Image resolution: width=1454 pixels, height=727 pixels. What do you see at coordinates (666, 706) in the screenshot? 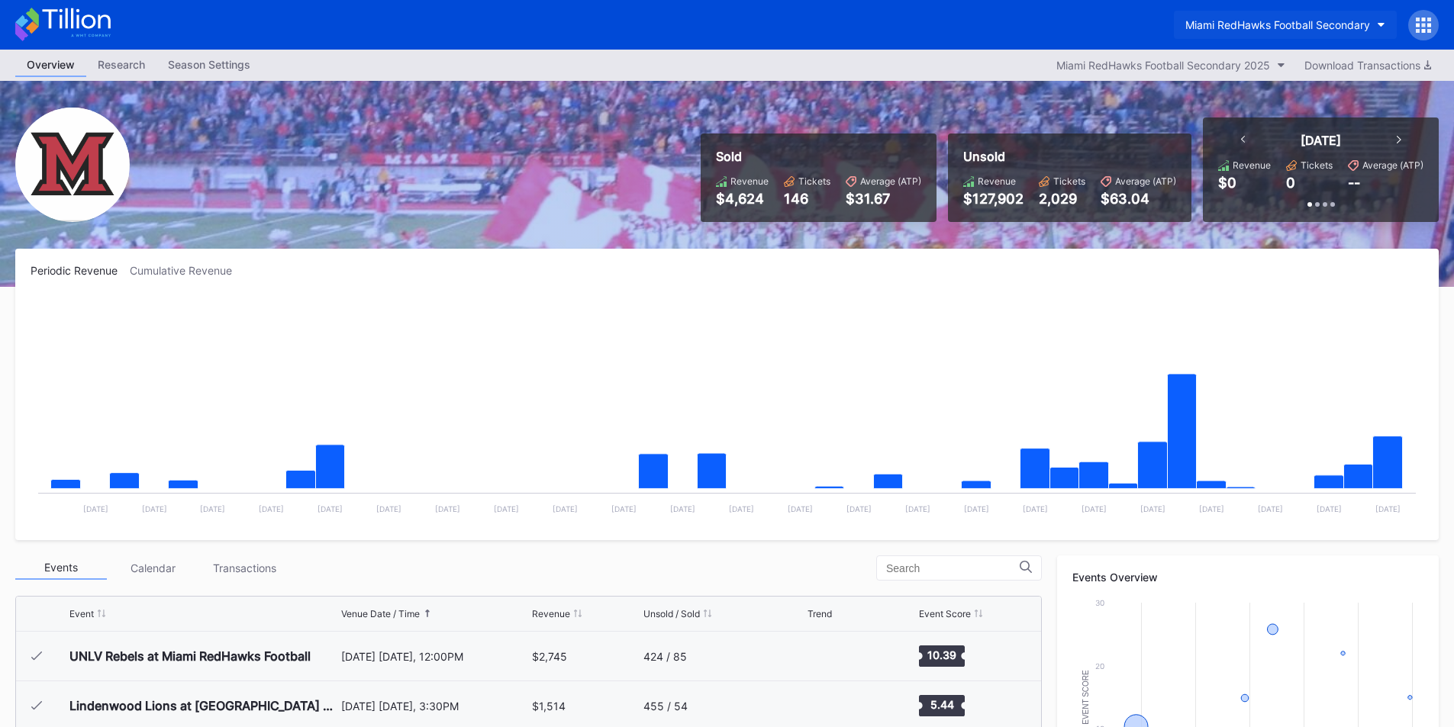
I see `div: 455 / 54` at bounding box center [666, 706].